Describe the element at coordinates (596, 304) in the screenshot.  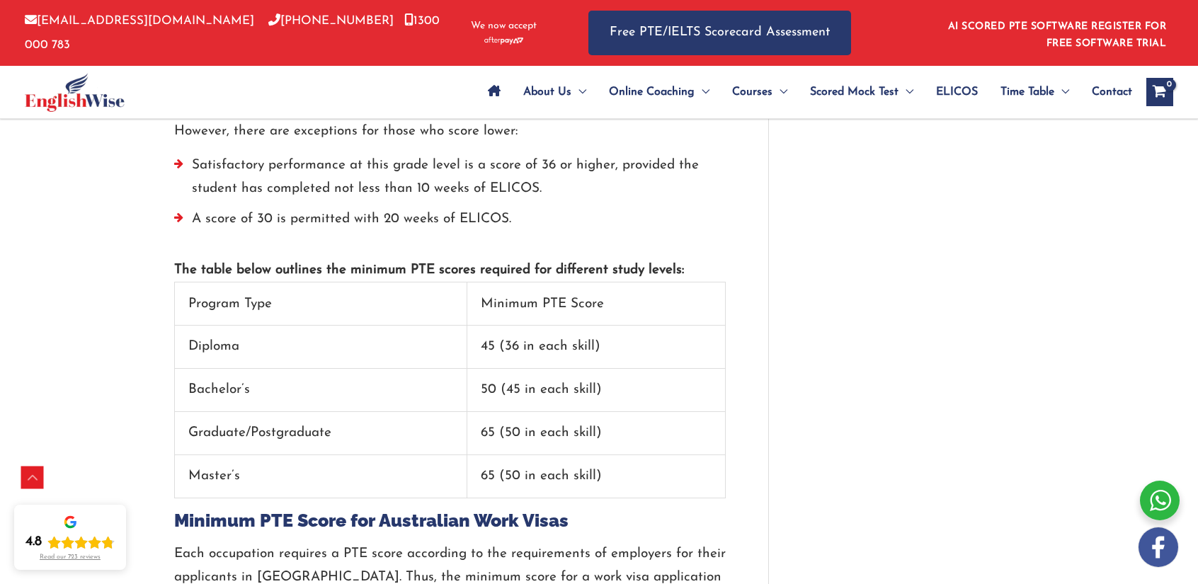
I see `td: Minimum PTE Score` at that location.